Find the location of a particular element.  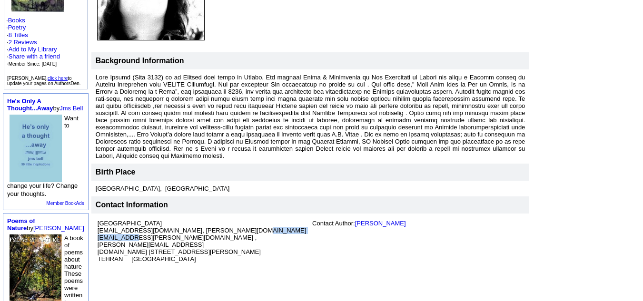

a: Member BookAds is located at coordinates (65, 203).